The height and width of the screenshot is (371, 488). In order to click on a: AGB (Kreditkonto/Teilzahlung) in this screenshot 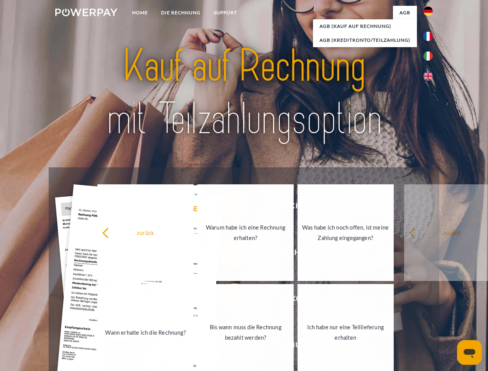, I will do `click(364, 40)`.